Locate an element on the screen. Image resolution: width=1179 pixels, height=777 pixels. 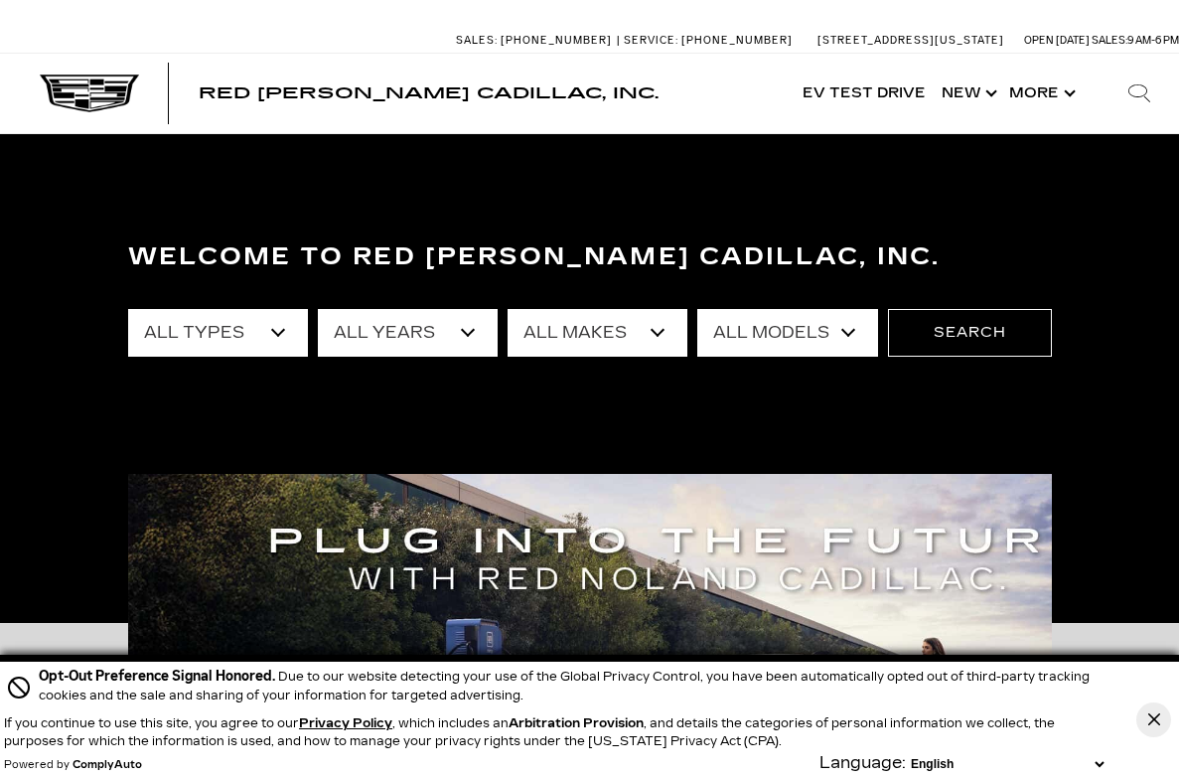
img: Cadillac Dark Logo with Cadillac White Text is located at coordinates (89, 93).